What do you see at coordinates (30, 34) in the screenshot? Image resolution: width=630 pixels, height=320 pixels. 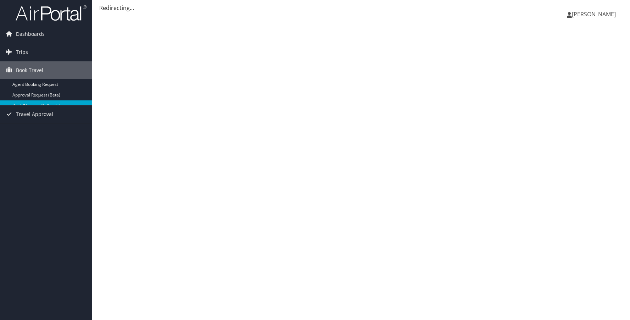 I see `span: Dashboards` at bounding box center [30, 34].